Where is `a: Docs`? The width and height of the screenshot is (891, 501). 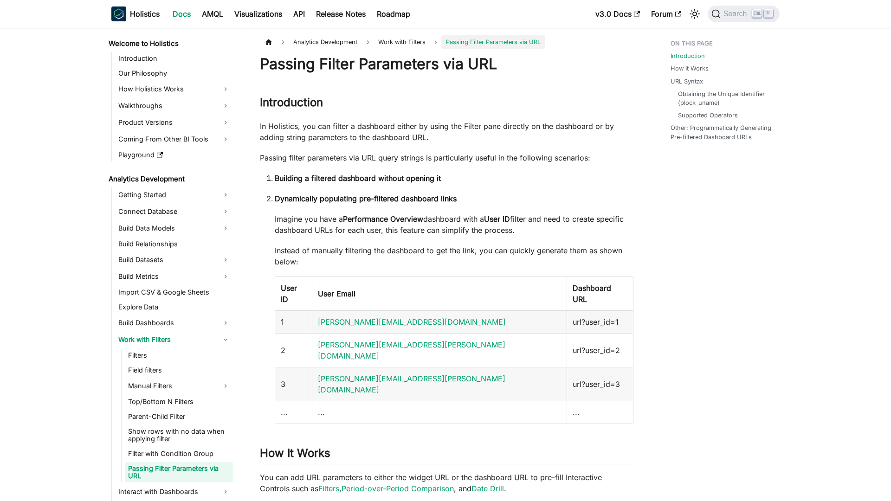 a: Docs is located at coordinates (181, 14).